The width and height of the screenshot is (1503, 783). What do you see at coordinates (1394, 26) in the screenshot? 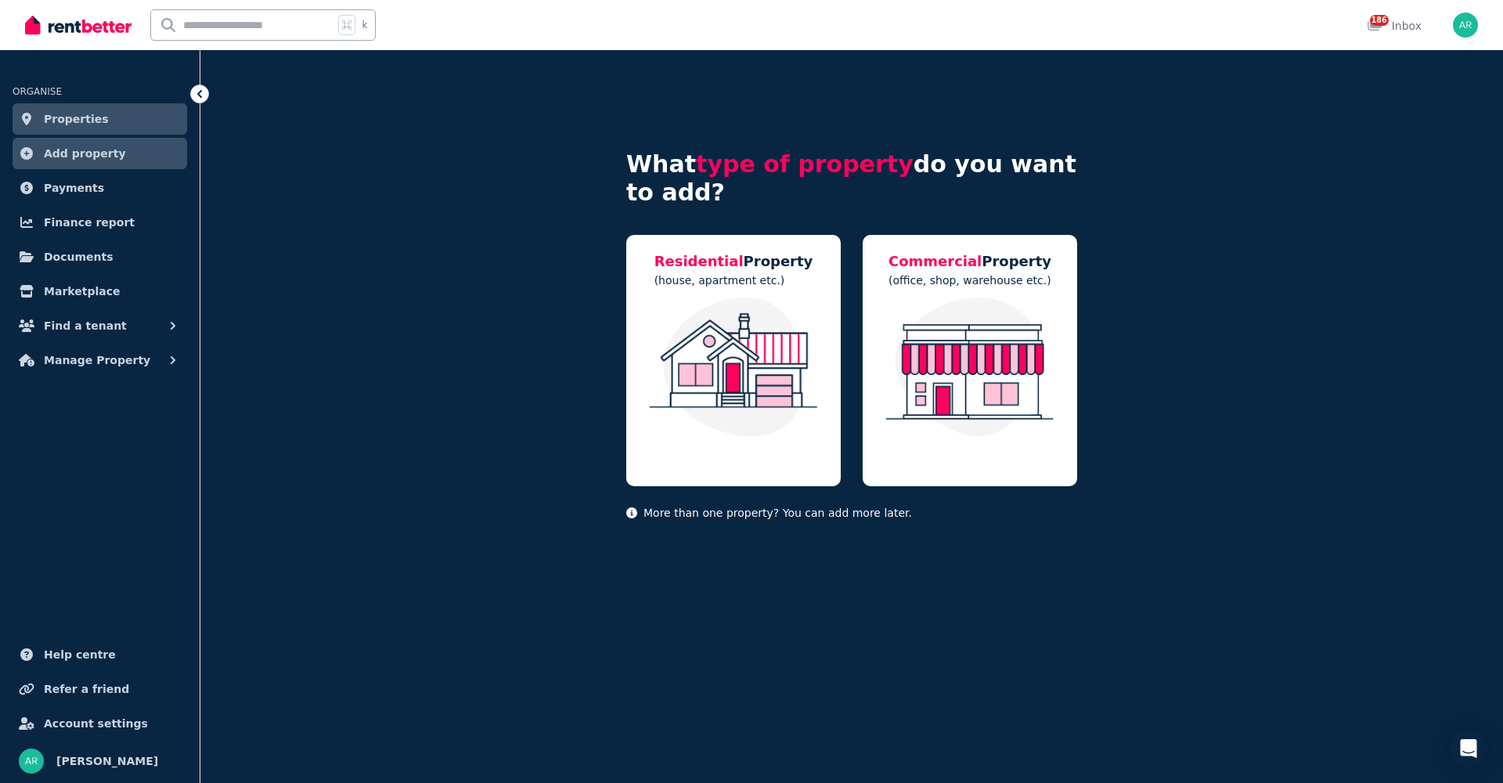
I see `div: Inbox` at bounding box center [1394, 26].